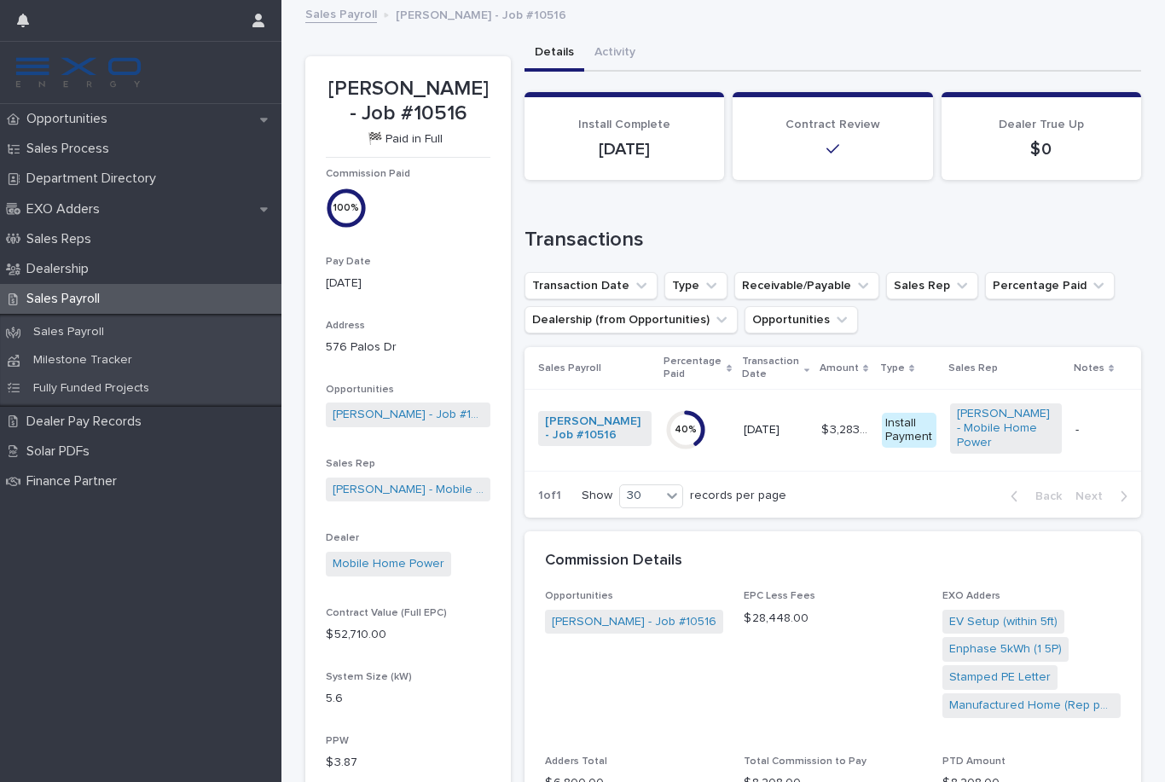 This screenshot has height=782, width=1165. Describe the element at coordinates (346, 207) in the screenshot. I see `div: 100 %` at that location.